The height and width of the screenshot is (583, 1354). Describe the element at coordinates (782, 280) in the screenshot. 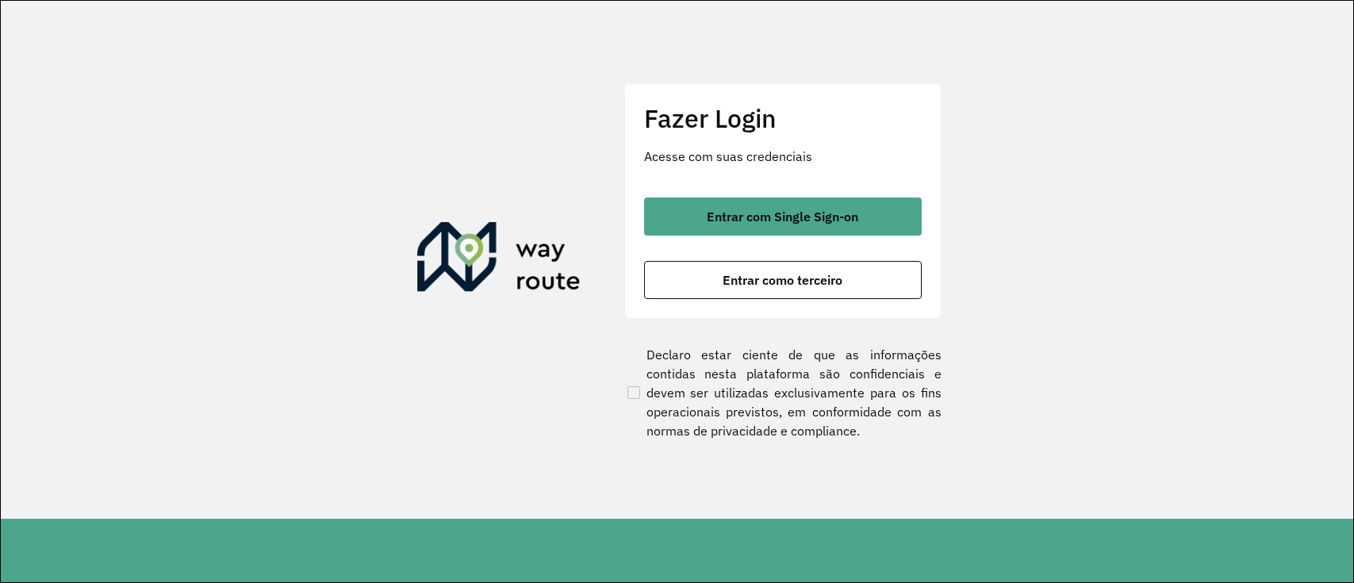

I see `span: Entrar como terceiro` at that location.